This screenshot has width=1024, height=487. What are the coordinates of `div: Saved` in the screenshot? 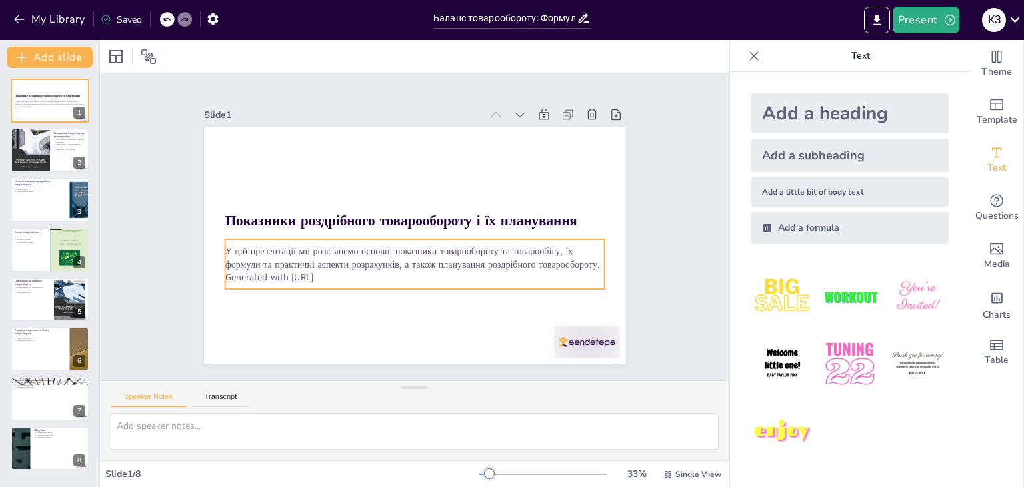 It's located at (121, 19).